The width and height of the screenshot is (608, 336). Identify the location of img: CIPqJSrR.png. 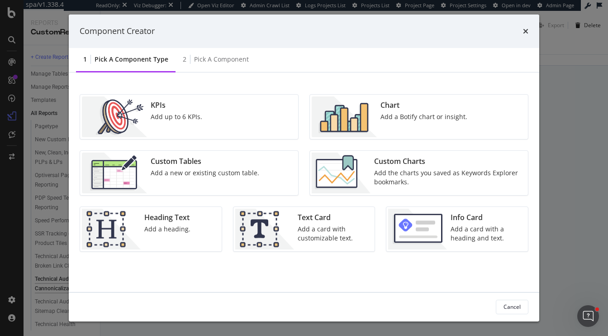
(265, 229).